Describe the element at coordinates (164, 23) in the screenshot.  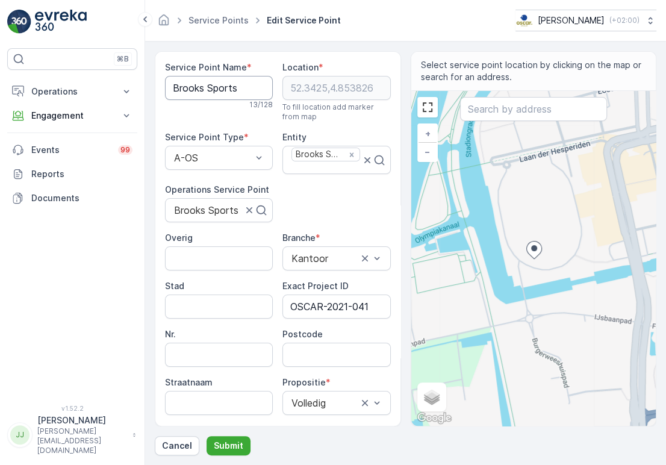
I see `a: Homepage` at that location.